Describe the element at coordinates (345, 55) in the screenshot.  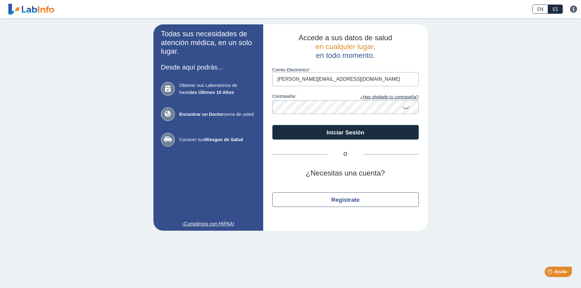
I see `span: en todo momento.` at that location.